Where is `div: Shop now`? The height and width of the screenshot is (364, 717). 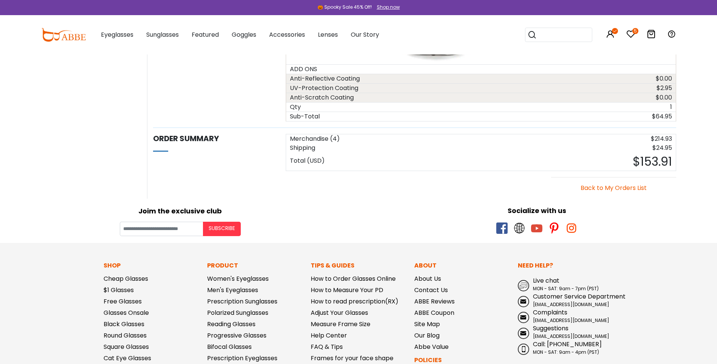
div: Shop now is located at coordinates (388, 7).